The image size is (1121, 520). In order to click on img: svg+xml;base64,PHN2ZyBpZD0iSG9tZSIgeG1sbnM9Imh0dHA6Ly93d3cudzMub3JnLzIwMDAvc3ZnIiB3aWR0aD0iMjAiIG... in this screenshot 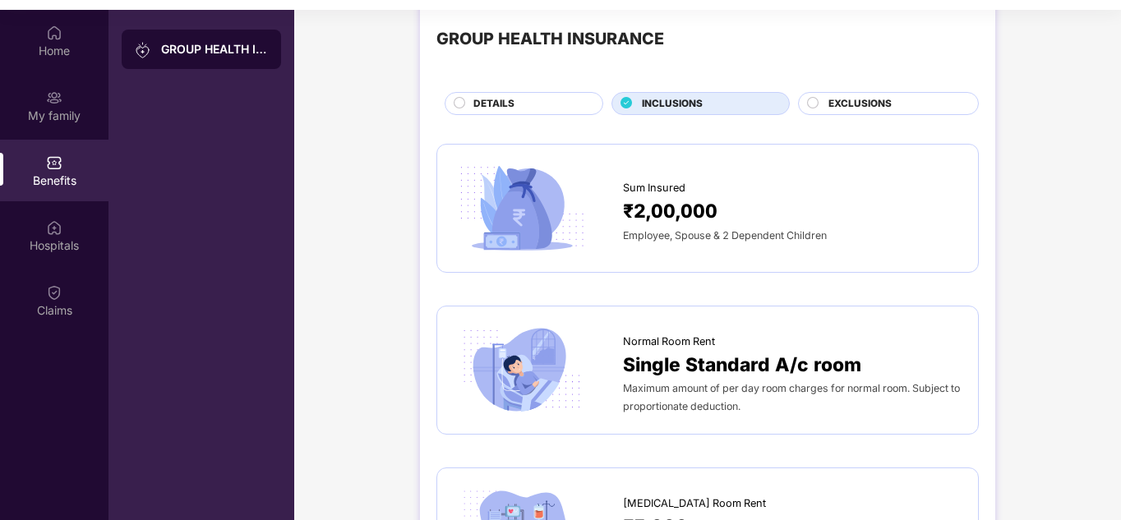, I will do `click(54, 33)`.